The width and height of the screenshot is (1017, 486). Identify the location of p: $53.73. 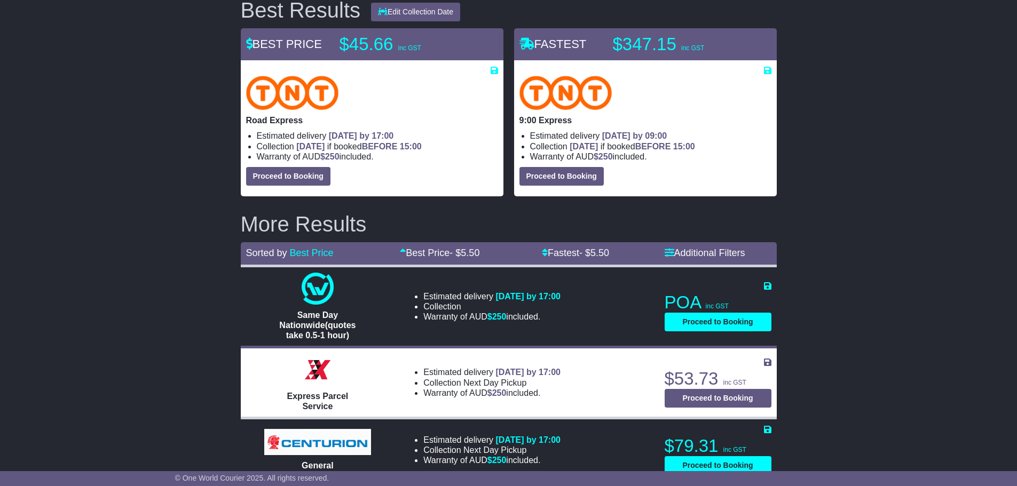
(718, 379).